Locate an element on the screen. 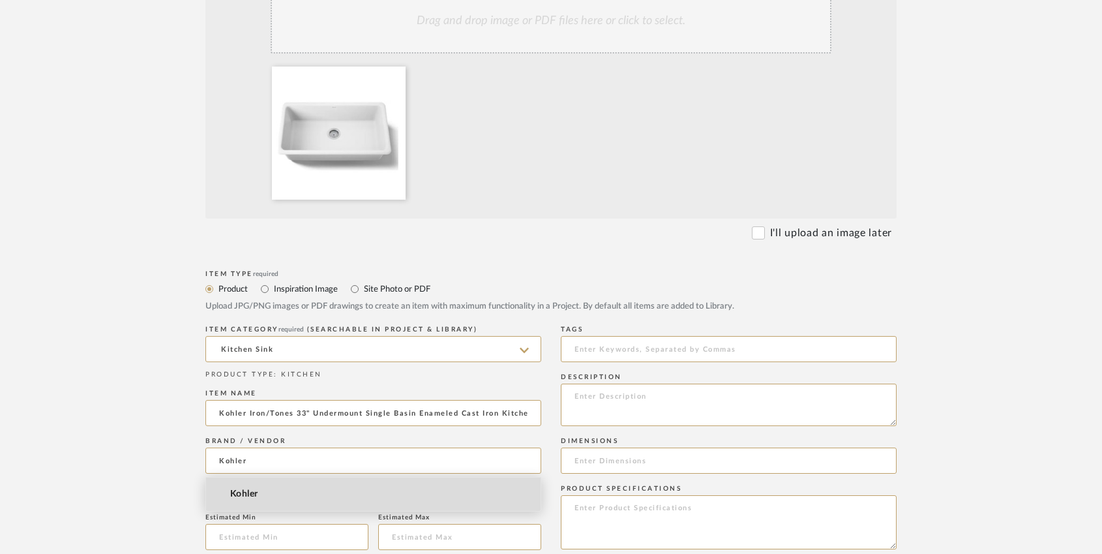 This screenshot has width=1102, height=554. input: Estimated Max is located at coordinates (460, 537).